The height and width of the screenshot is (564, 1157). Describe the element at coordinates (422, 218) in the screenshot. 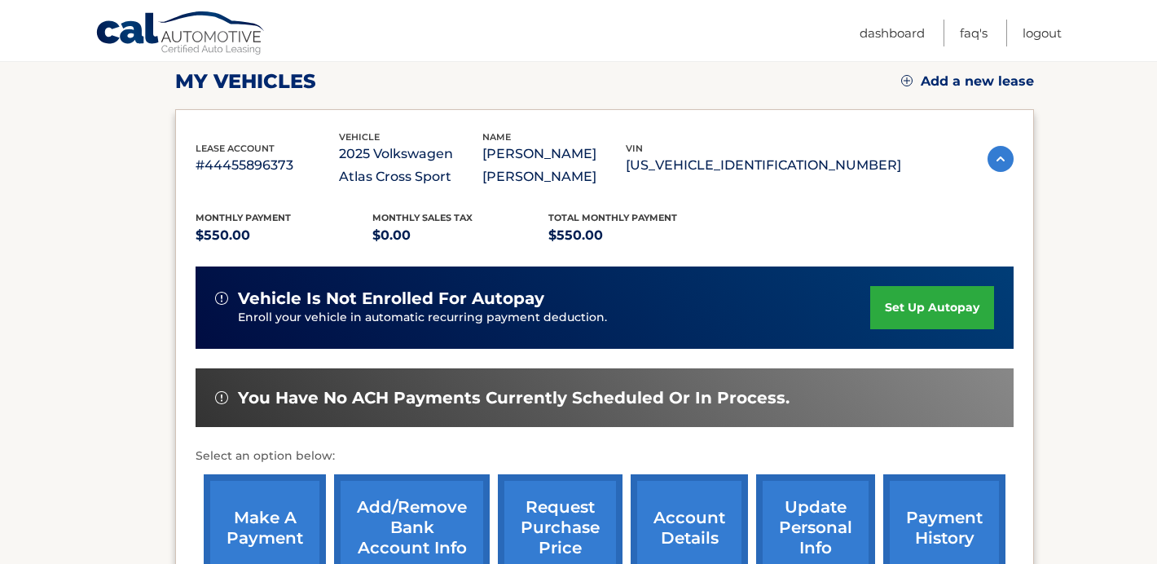

I see `span: Monthly sales Tax` at that location.